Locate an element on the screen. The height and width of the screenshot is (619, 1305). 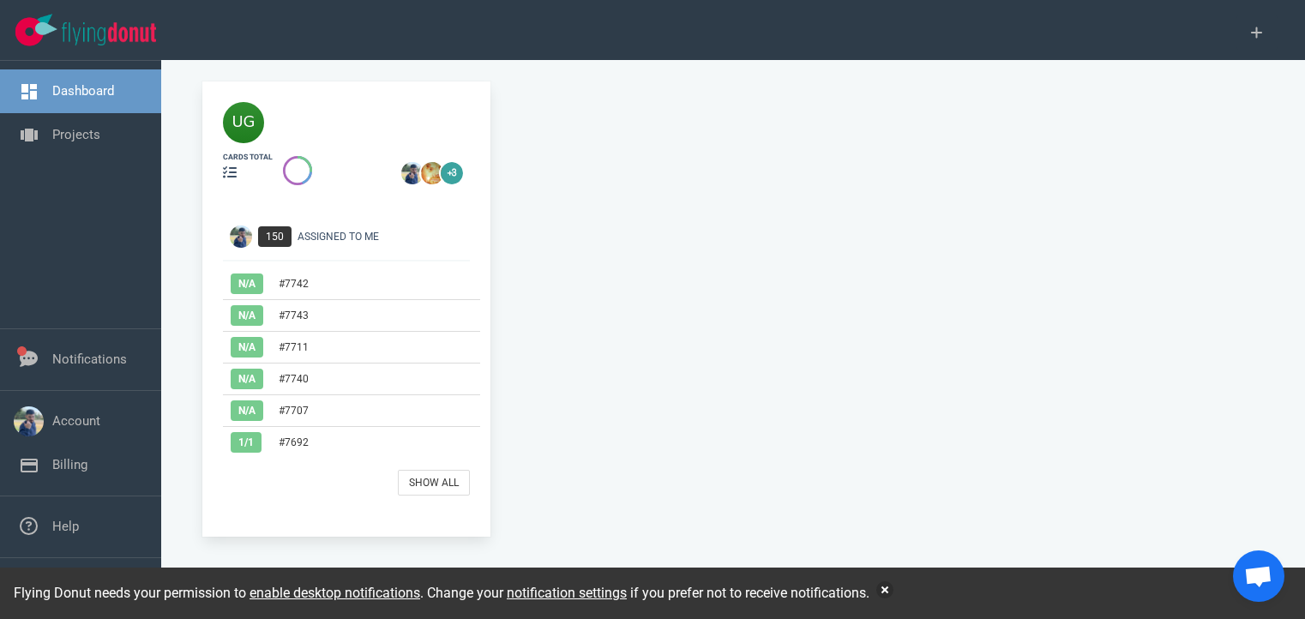
a: Show All is located at coordinates (434, 483).